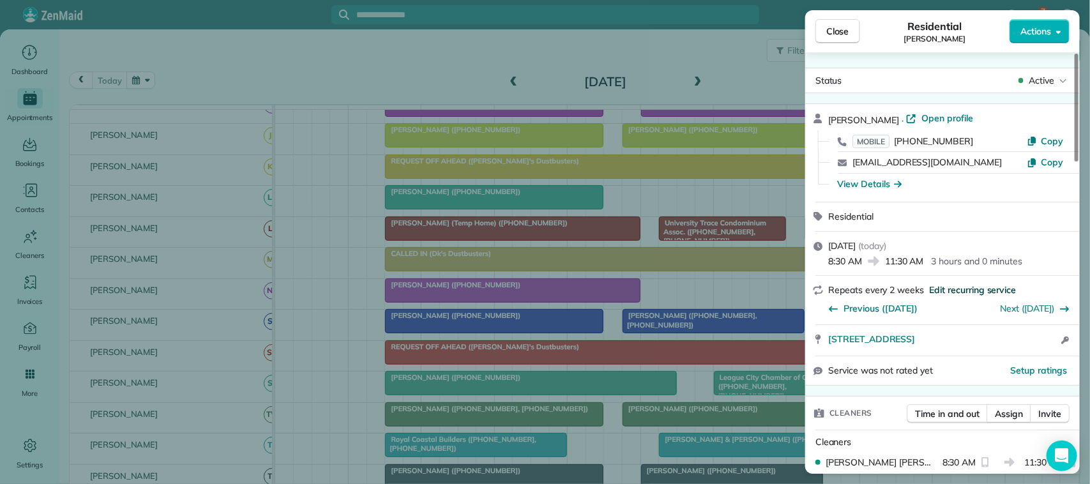  I want to click on a: Open profile, so click(939, 118).